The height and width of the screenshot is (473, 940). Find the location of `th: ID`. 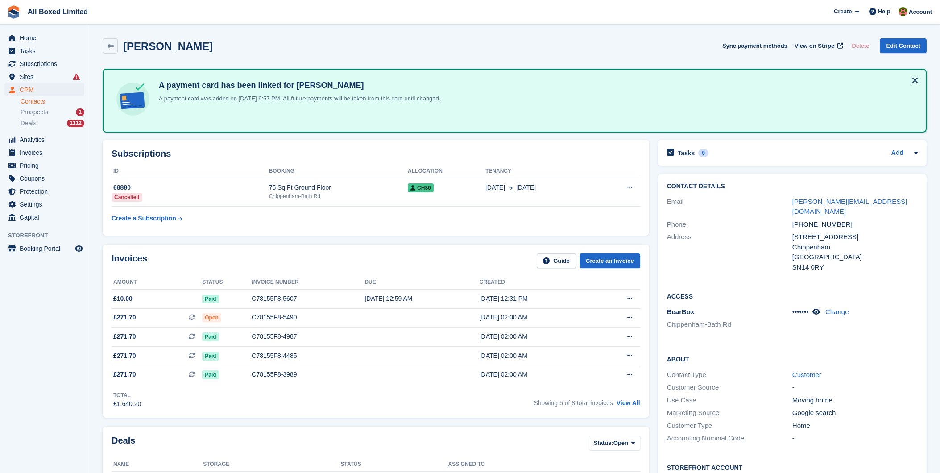

th: ID is located at coordinates (190, 171).